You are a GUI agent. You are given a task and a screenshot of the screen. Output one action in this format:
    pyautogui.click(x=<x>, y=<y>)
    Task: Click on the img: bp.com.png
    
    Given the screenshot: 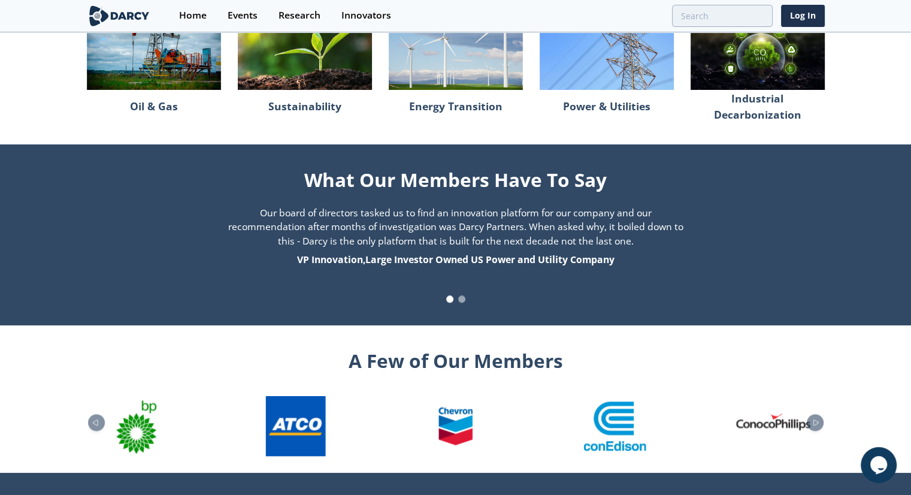 What is the action you would take?
    pyautogui.click(x=137, y=426)
    